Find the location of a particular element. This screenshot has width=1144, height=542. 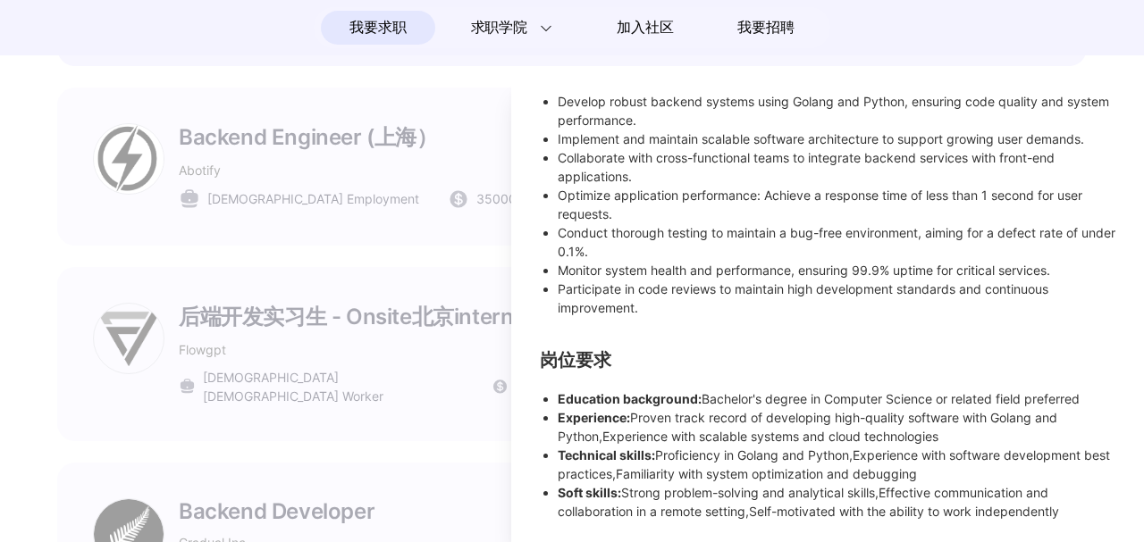

li: Optimize application performance: Achieve a response time of less than 1 second for user requests. is located at coordinates (836, 205).